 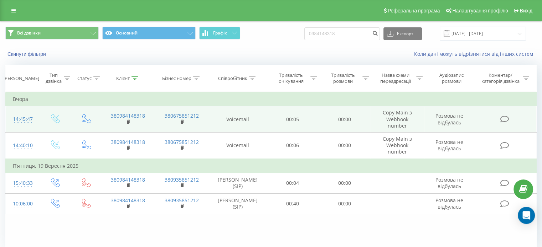 What do you see at coordinates (22, 204) in the screenshot?
I see `div: 10:06:00` at bounding box center [22, 204].